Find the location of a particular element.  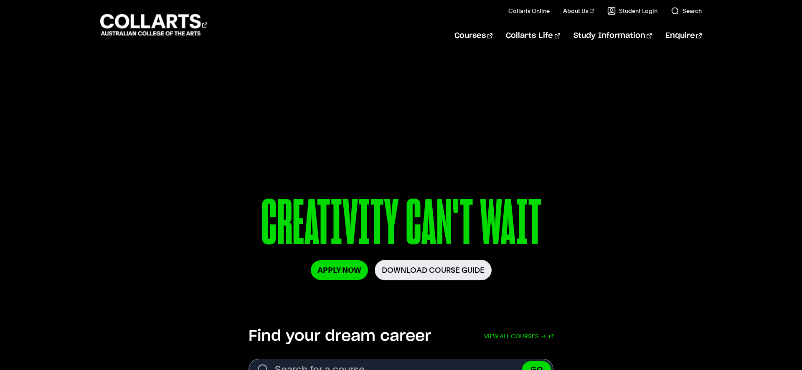

div: Go to homepage is located at coordinates (154, 25).